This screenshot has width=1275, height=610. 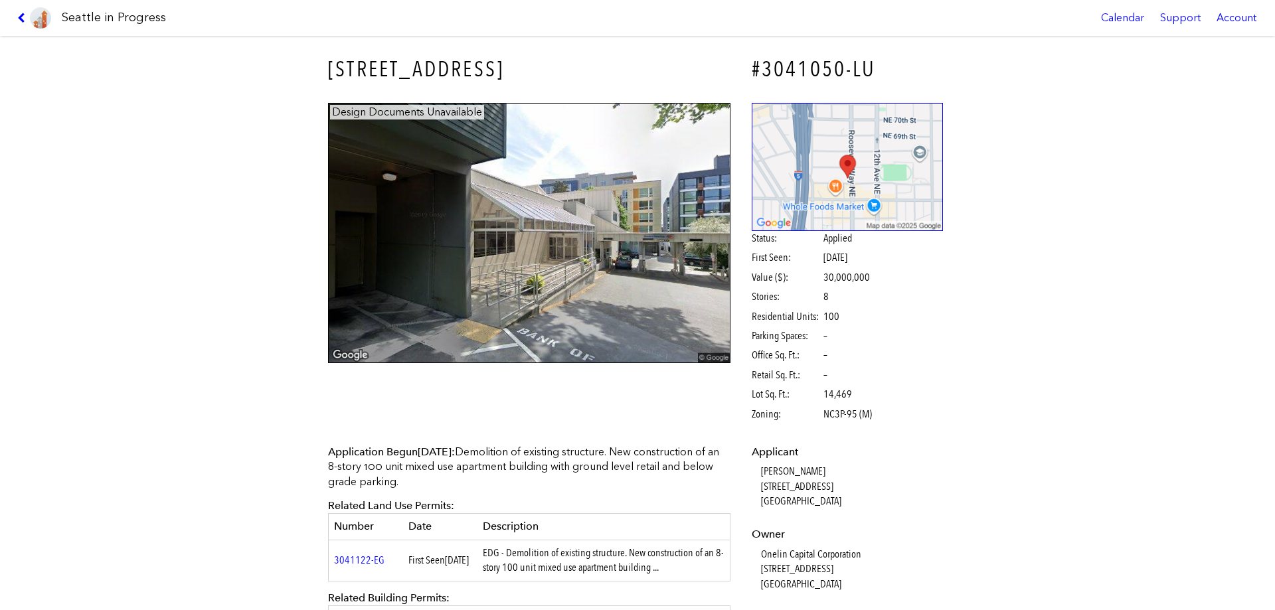 What do you see at coordinates (389, 598) in the screenshot?
I see `span: Related Building Permits:` at bounding box center [389, 598].